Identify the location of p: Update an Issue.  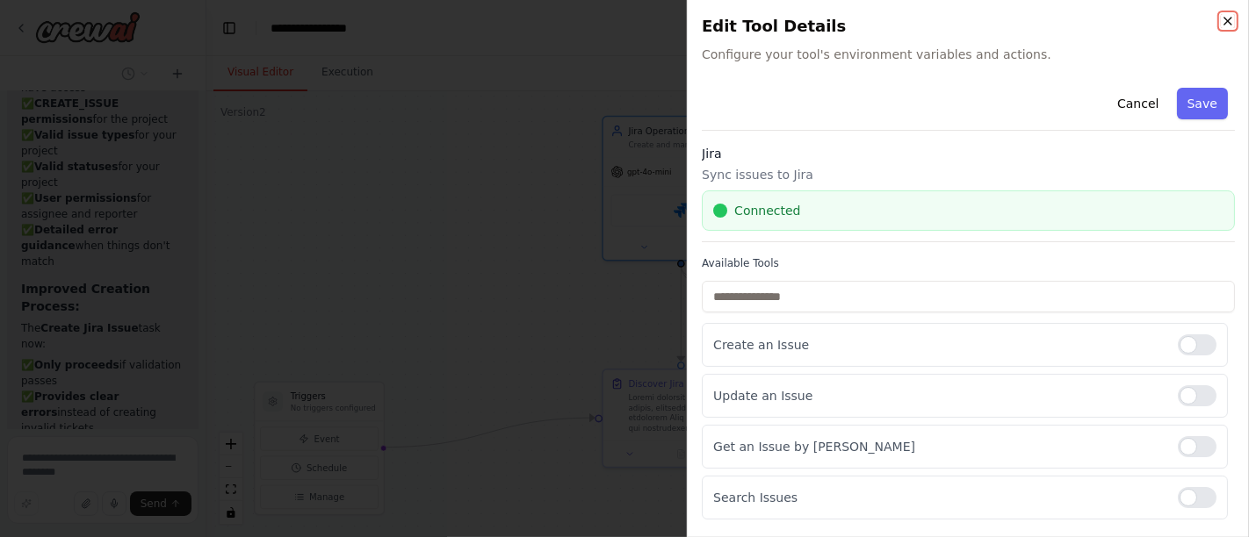
(938, 396).